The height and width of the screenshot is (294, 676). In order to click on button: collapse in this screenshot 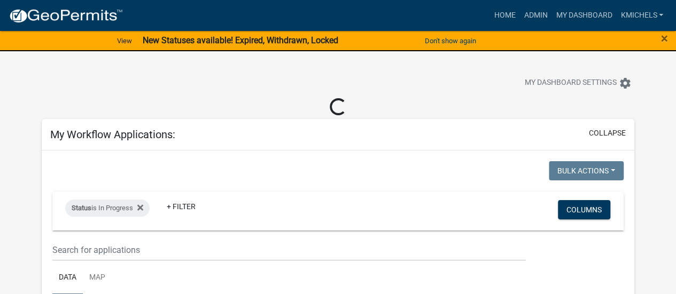, I will do `click(607, 133)`.